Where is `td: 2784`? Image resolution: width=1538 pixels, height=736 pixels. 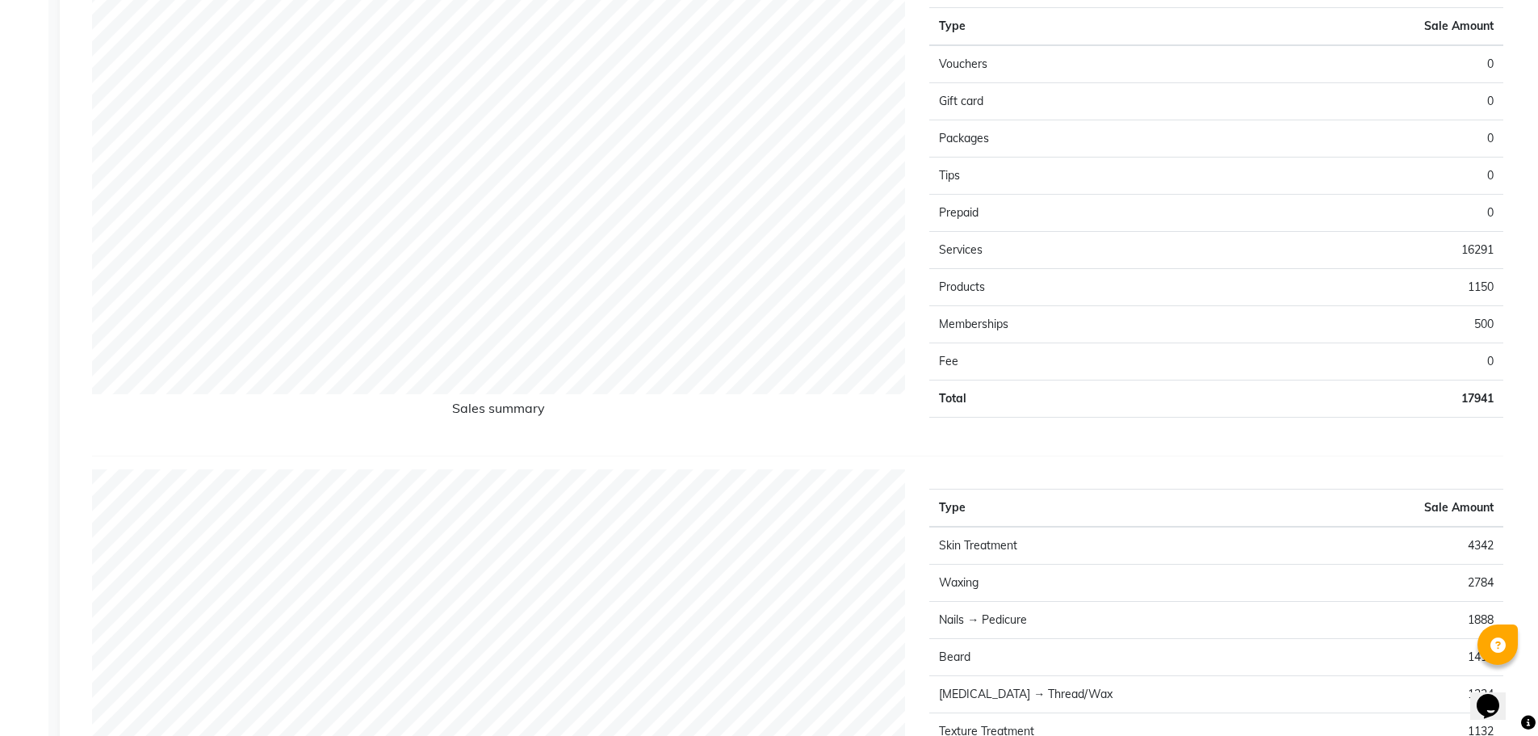 td: 2784 is located at coordinates (1413, 582).